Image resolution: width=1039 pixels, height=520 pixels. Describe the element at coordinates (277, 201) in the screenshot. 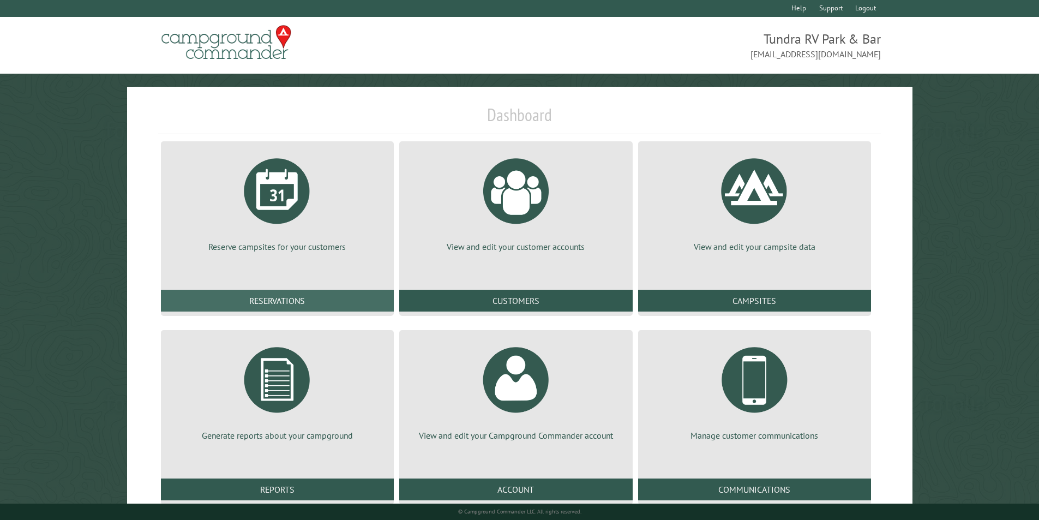

I see `a: Reserve campsites for your customers` at that location.